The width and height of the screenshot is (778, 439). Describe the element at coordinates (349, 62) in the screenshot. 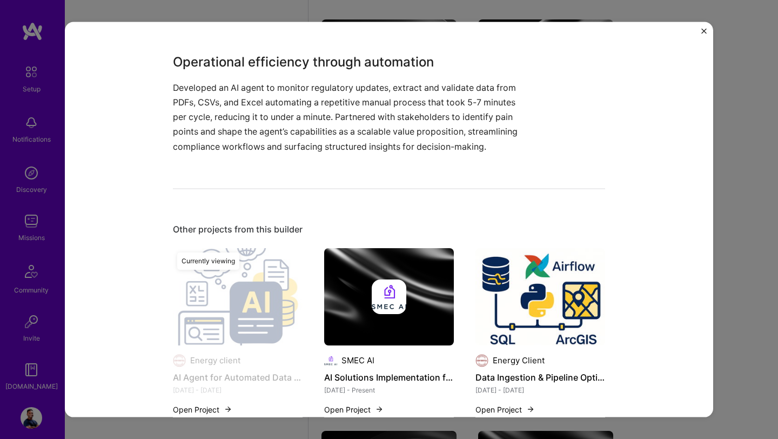

I see `h3: Operational efficiency through automation` at that location.